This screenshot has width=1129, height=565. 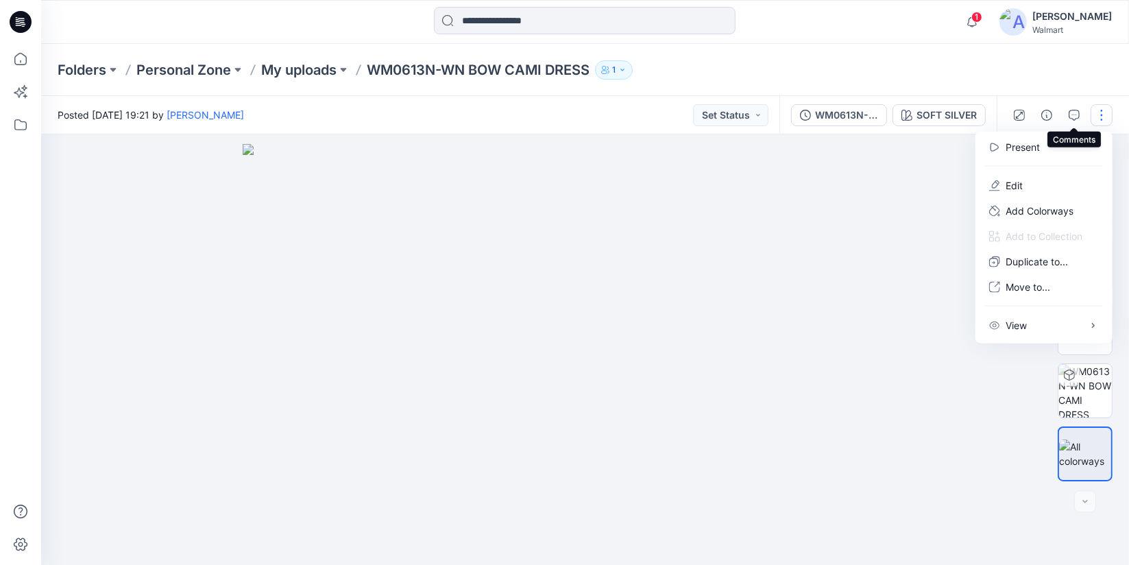 I want to click on p: Present, so click(x=1023, y=147).